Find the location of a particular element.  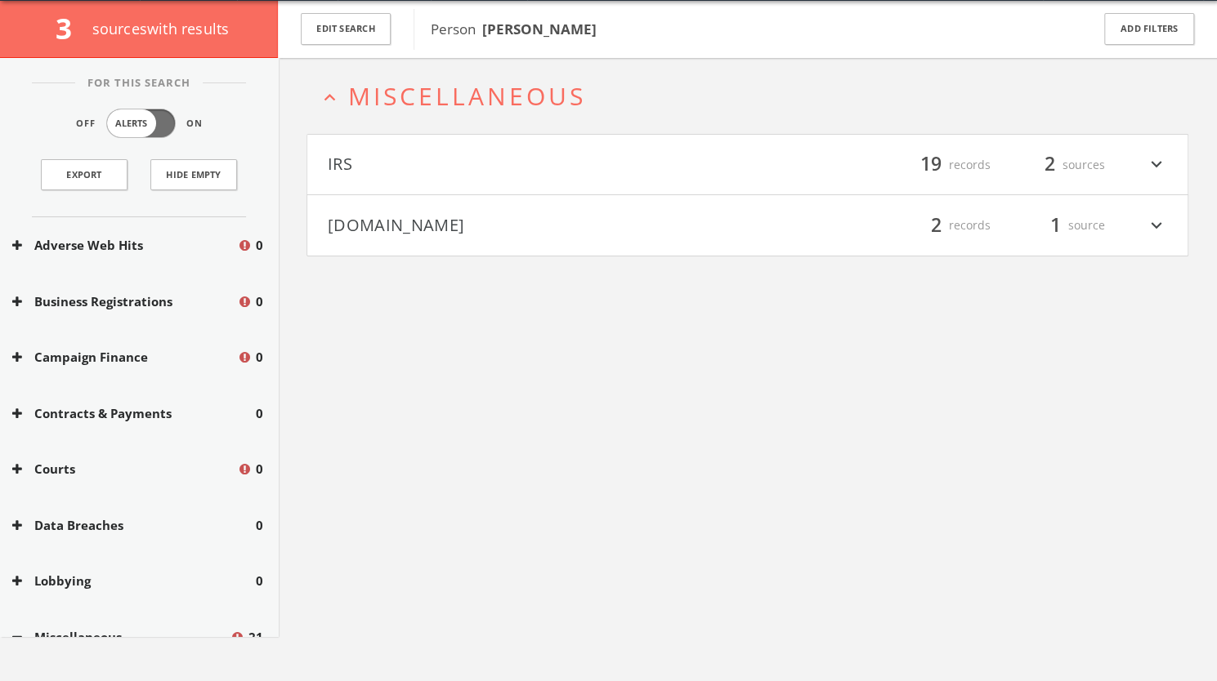

span: 19 is located at coordinates (931, 164).